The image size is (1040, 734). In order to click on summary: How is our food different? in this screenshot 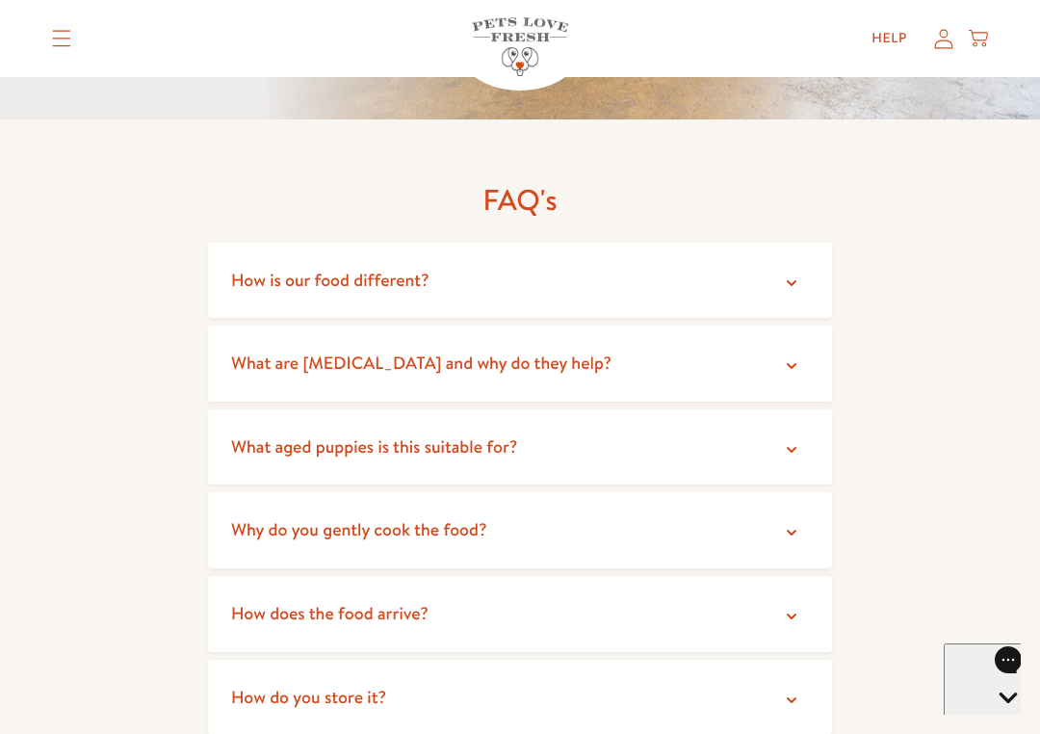, I will do `click(520, 280)`.